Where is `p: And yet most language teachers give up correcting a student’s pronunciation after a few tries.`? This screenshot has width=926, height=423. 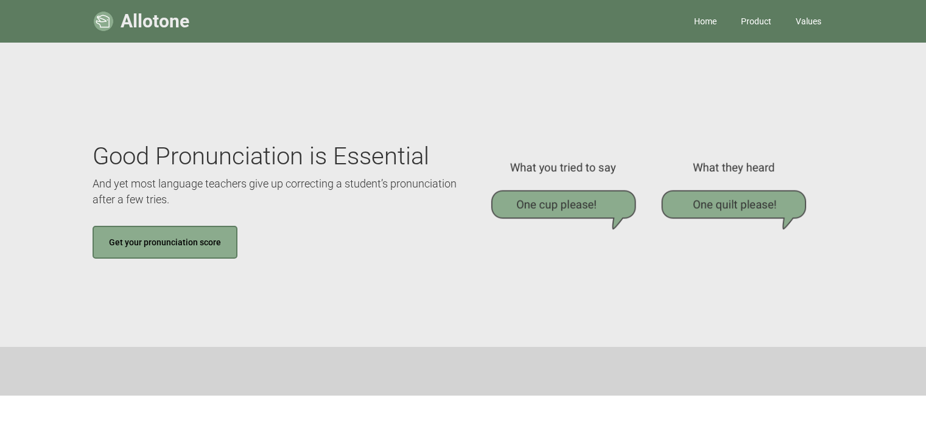 p: And yet most language teachers give up correcting a student’s pronunciation after a few tries. is located at coordinates (278, 192).